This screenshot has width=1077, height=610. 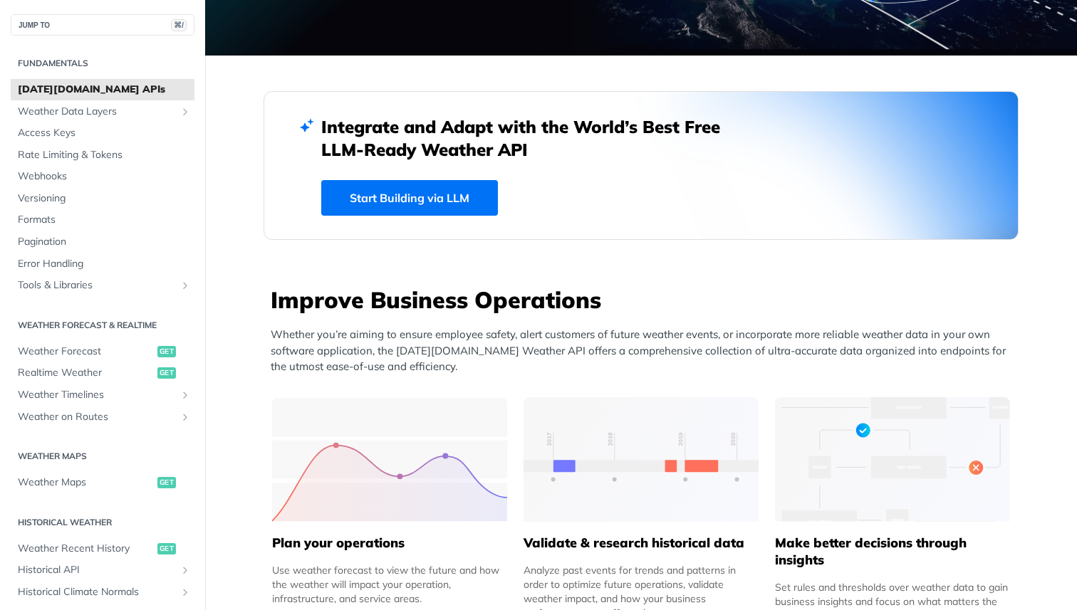 What do you see at coordinates (97, 570) in the screenshot?
I see `span: Historical API` at bounding box center [97, 570].